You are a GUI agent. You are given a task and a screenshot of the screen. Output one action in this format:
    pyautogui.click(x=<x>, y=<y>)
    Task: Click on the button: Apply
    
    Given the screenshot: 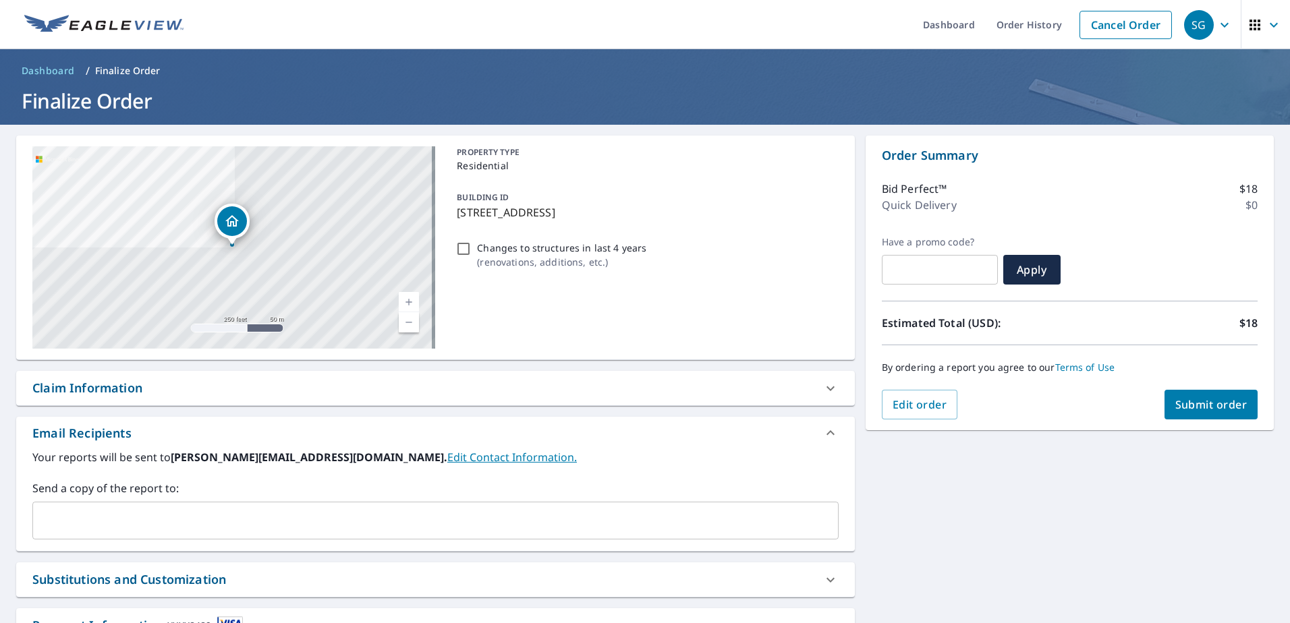 What is the action you would take?
    pyautogui.click(x=1031, y=270)
    